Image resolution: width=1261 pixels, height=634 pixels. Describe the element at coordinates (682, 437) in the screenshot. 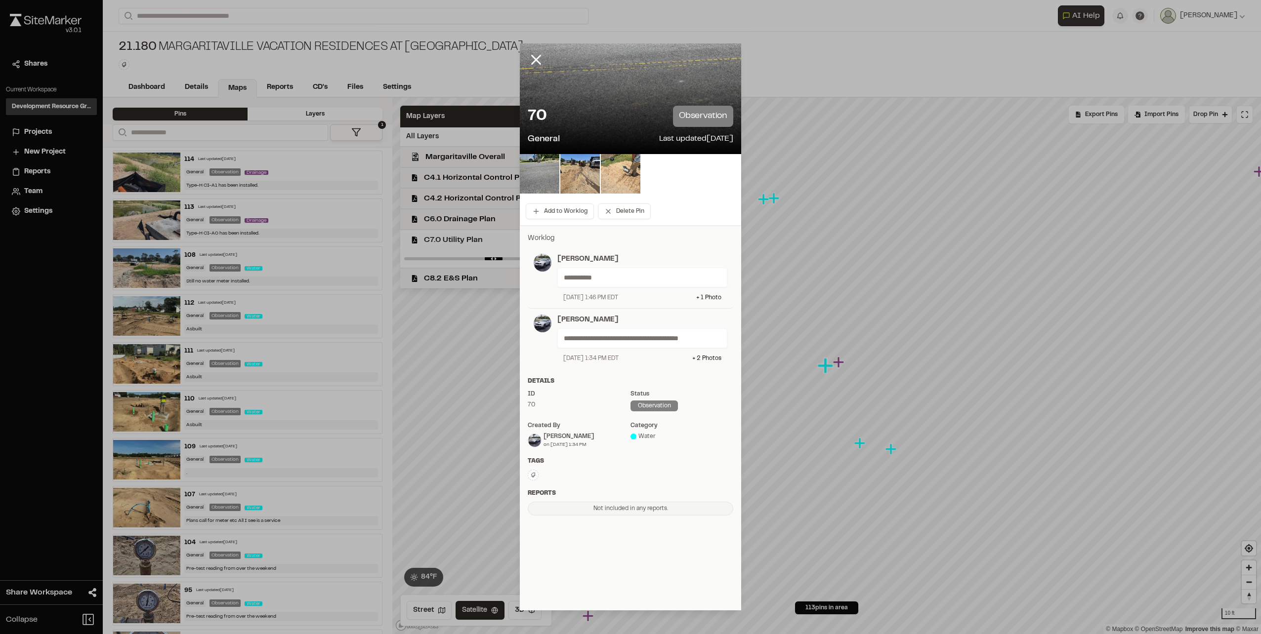

I see `div: Water` at that location.